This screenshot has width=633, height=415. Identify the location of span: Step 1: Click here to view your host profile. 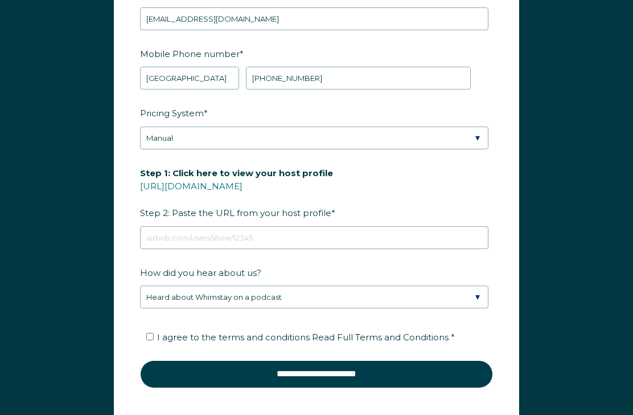
(236, 173).